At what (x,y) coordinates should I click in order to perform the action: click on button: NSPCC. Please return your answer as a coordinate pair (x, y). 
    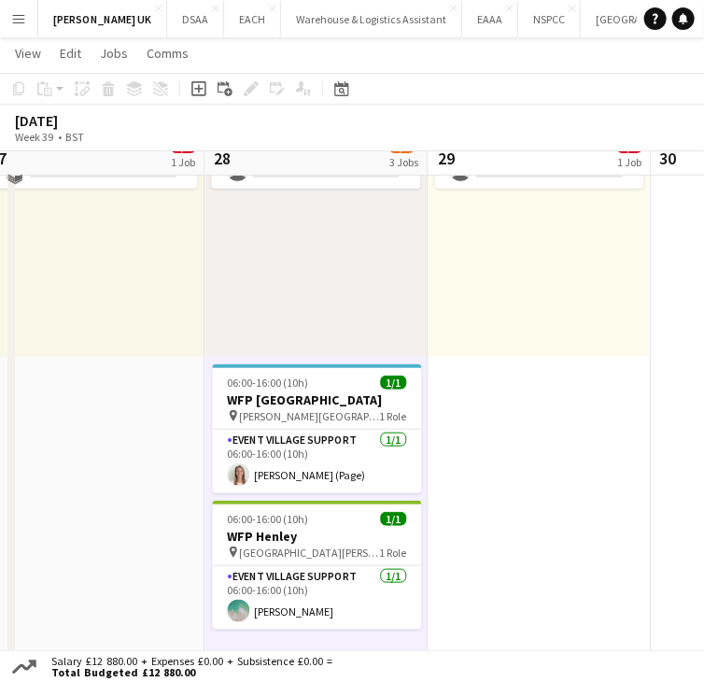
    Looking at the image, I should click on (549, 19).